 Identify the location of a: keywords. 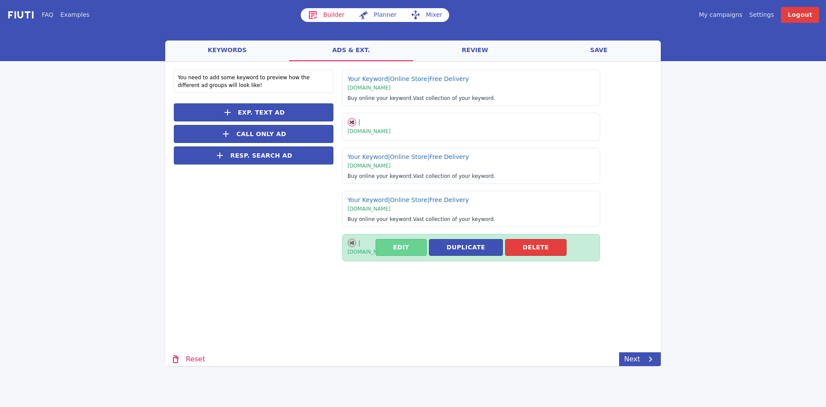
(227, 51).